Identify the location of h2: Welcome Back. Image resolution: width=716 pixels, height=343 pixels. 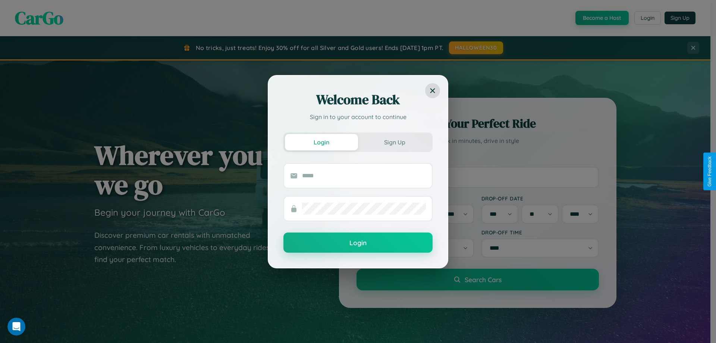
(358, 100).